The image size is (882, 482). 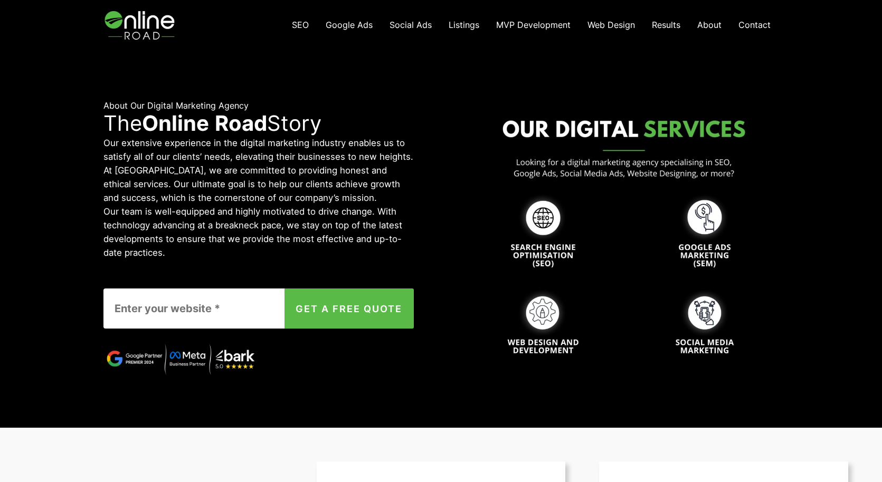 I want to click on p: The Story, so click(x=259, y=124).